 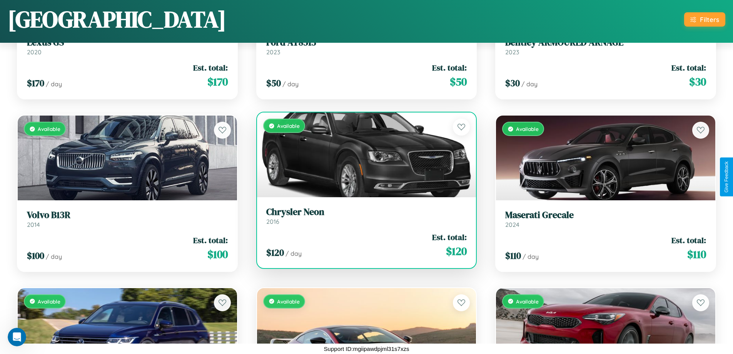 What do you see at coordinates (606, 219) in the screenshot?
I see `a: Maserati Grecale2024` at bounding box center [606, 219].